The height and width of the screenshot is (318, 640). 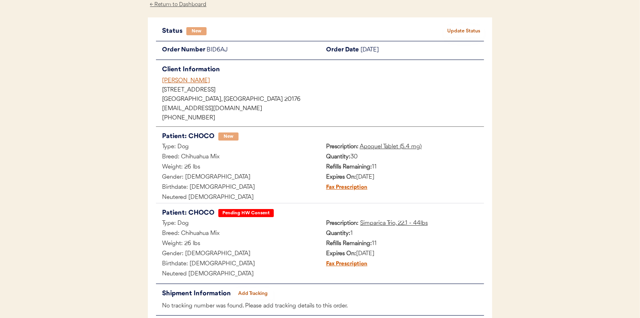 I want to click on u: Apoquel Tablet (5.4 mg), so click(x=391, y=147).